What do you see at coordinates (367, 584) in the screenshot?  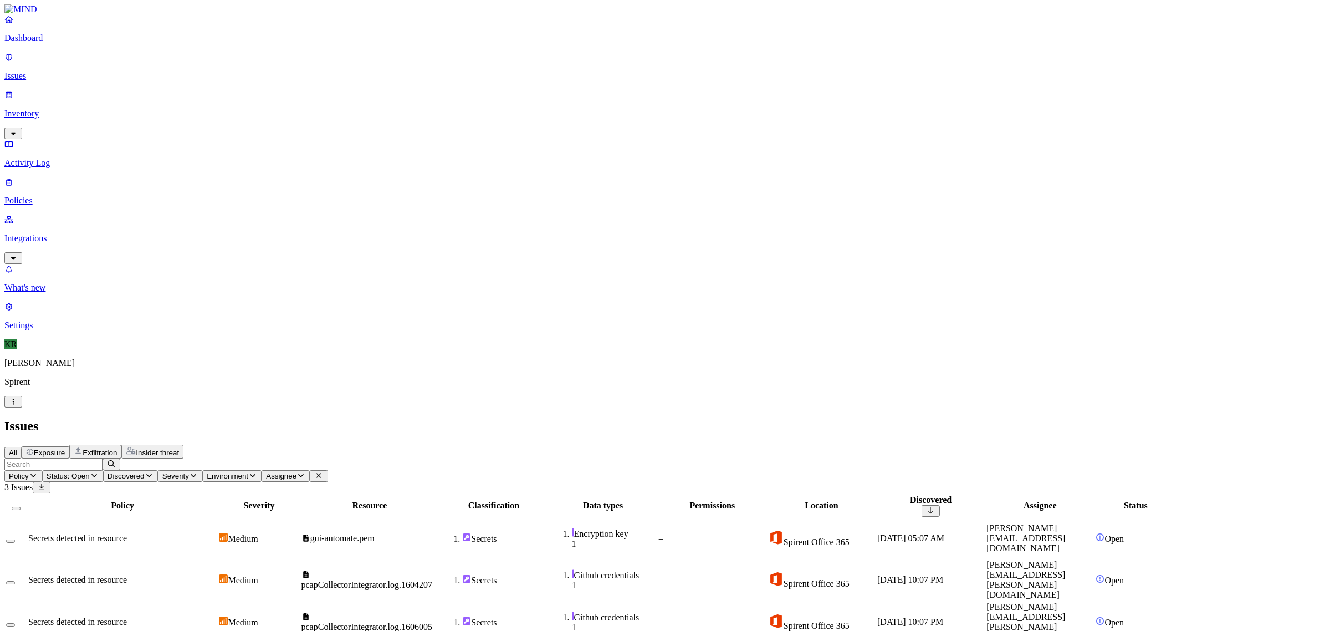 I see `span: pcapCollectorIntegrator.log.1604207` at bounding box center [367, 584].